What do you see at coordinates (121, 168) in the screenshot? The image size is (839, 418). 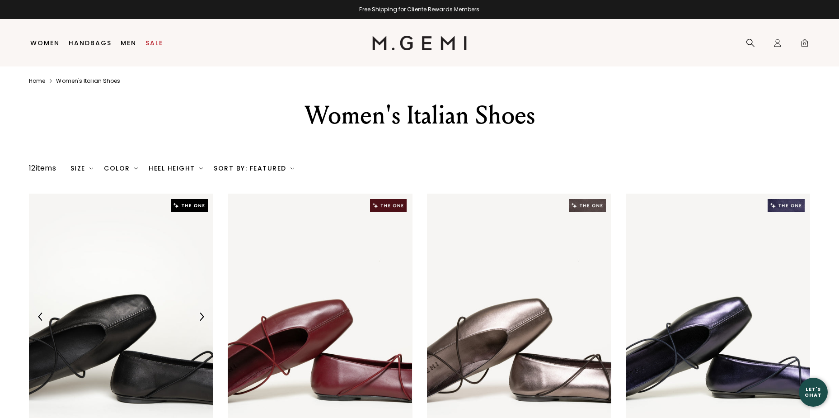 I see `div: Color` at bounding box center [121, 168].